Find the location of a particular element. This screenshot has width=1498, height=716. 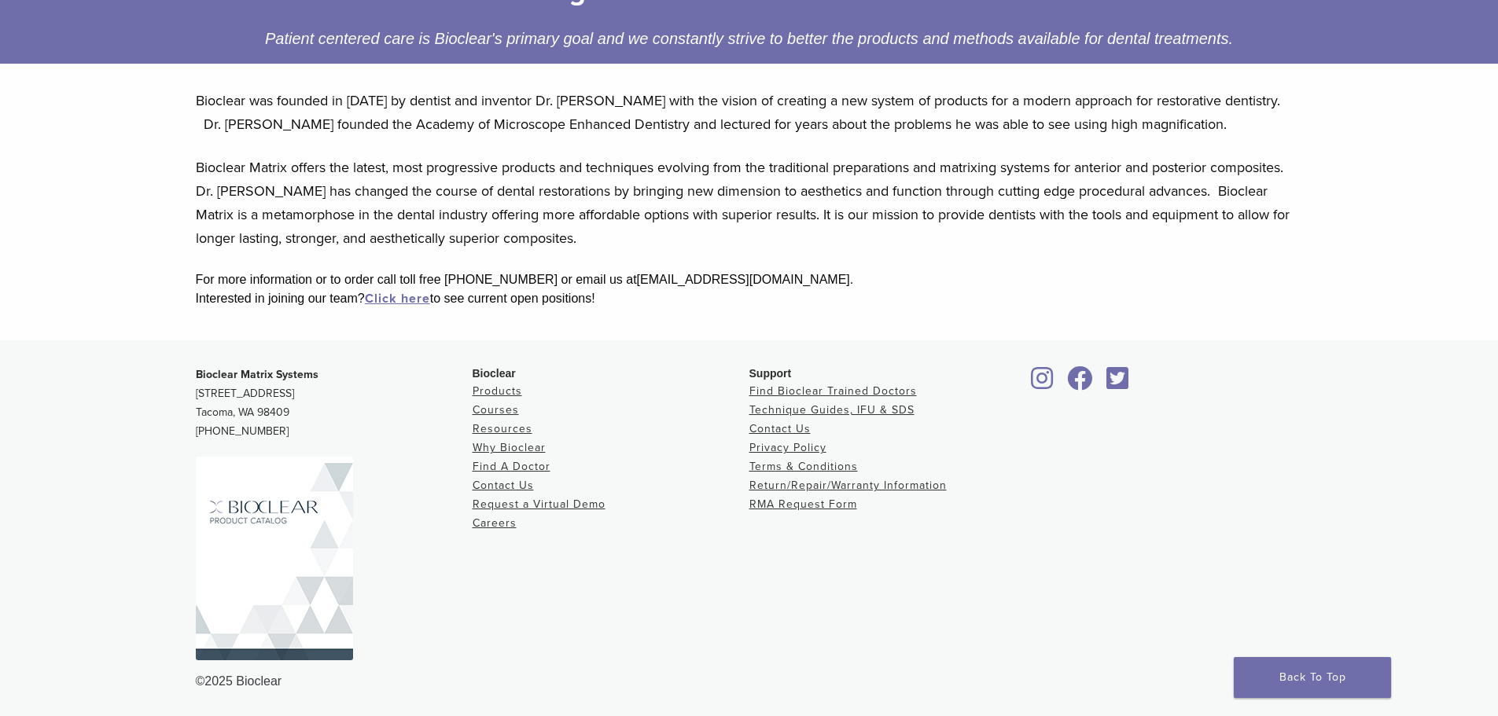

a: Find Bioclear Trained Doctors is located at coordinates (833, 391).